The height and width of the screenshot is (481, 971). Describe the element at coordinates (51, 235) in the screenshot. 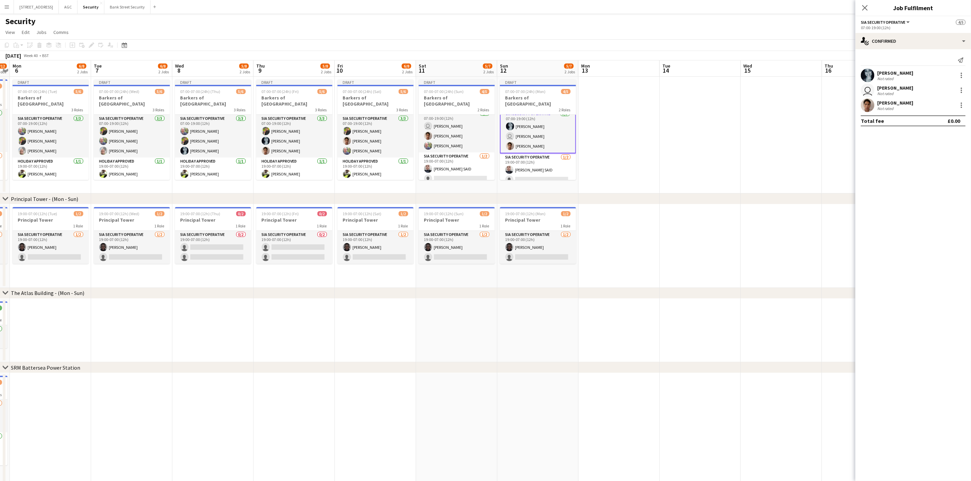

I see `div: 19:00-07:00 (12h) (Tue)1/2Principal Tower1 RoleSIA Security Operative1/219:00-07:00 (12h)[PERSON_...` at that location.